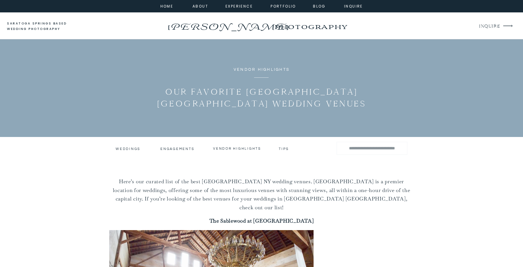  I want to click on a: home, so click(167, 6).